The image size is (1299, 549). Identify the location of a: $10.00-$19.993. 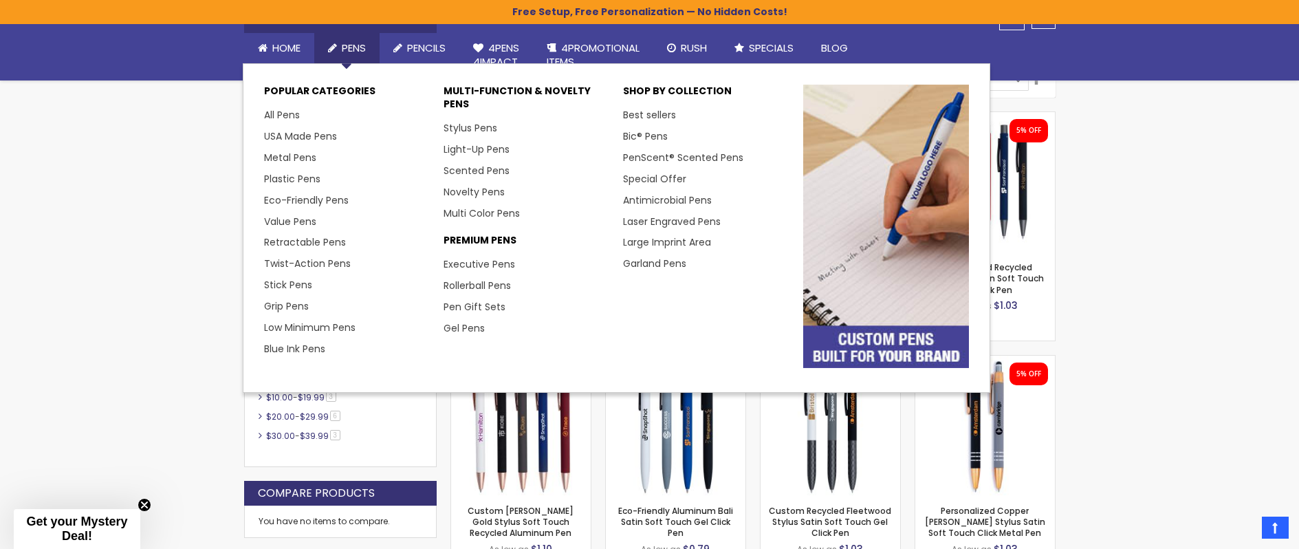
(302, 397).